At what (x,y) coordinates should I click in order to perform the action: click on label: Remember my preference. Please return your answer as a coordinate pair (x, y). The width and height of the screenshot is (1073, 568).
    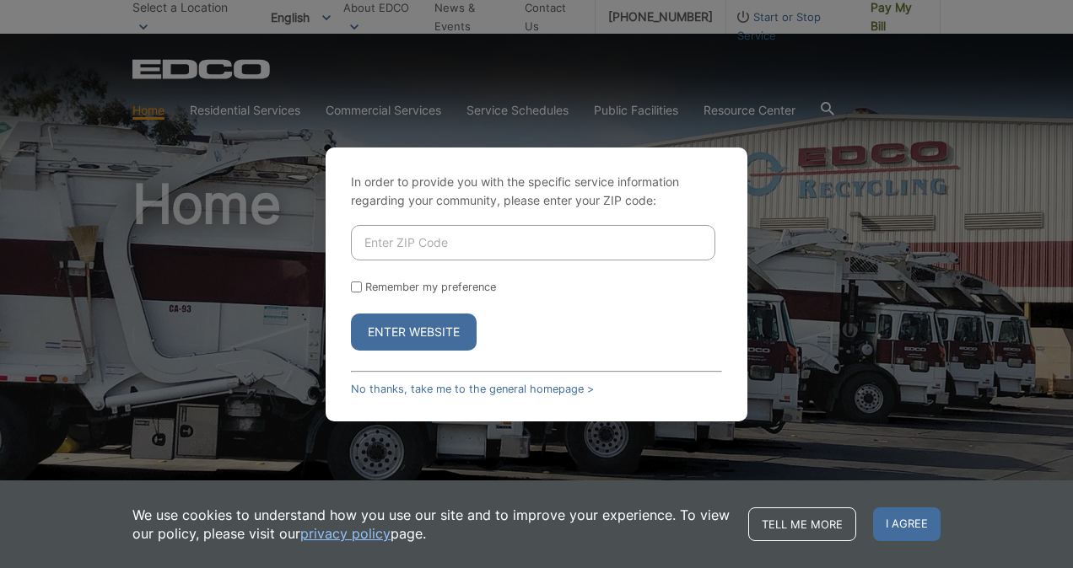
    Looking at the image, I should click on (430, 287).